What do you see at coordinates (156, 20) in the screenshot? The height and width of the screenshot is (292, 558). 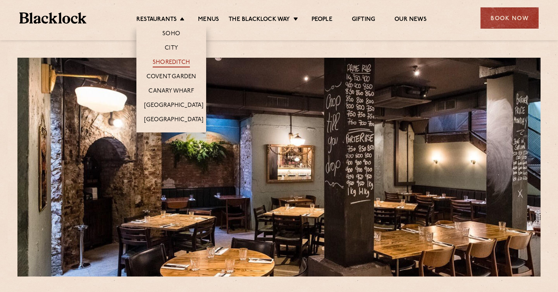 I see `a: Restaurants` at bounding box center [156, 20].